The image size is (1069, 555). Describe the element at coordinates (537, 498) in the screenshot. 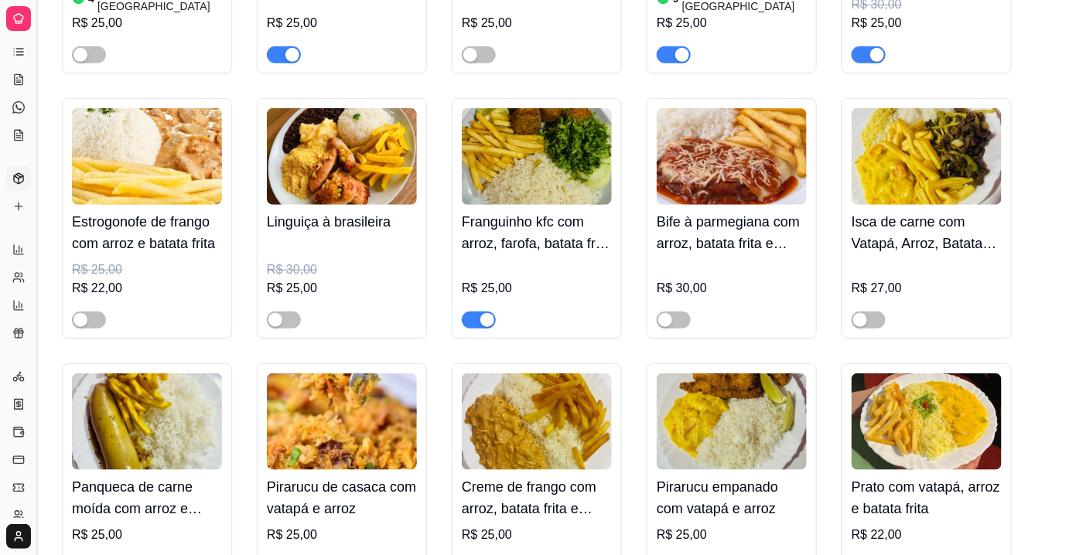

I see `h4: Creme de frango com arroz, batata frita e farofa` at that location.